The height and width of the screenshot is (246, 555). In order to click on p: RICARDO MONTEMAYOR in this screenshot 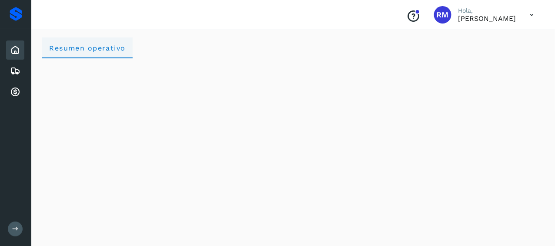, I will do `click(487, 18)`.